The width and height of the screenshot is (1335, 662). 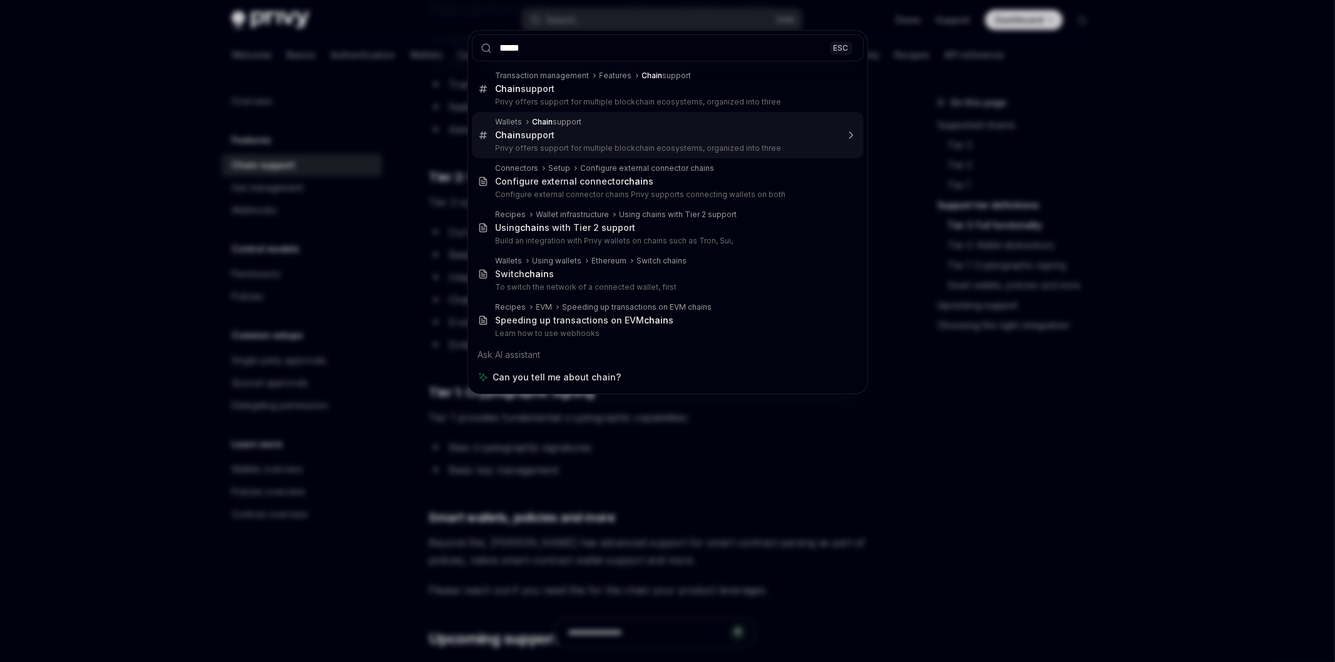 I want to click on div: Wallet infrastructure, so click(x=573, y=215).